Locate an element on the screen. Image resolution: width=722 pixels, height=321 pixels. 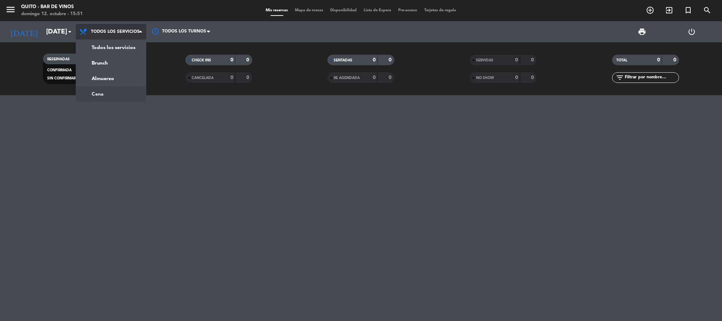
div: Quito - Bar de Vinos is located at coordinates (52, 7).